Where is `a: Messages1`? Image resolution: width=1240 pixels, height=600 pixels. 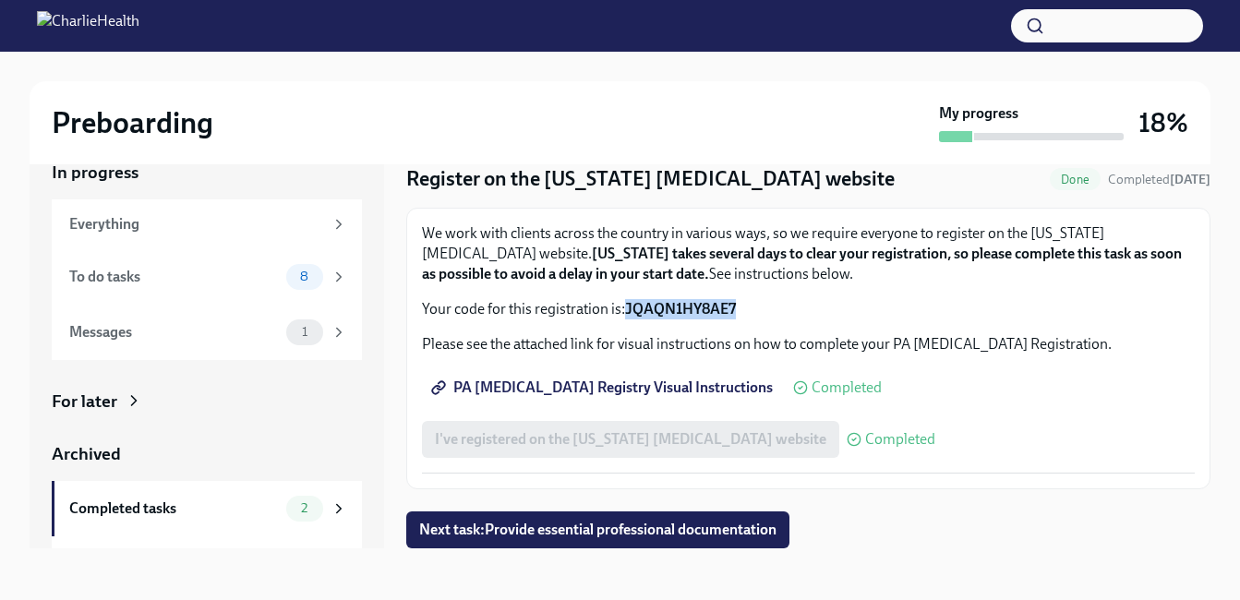 a: Messages1 is located at coordinates (207, 332).